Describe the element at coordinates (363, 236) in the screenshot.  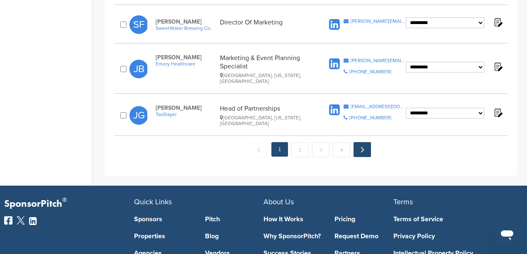
I see `a: Request Demo` at that location.